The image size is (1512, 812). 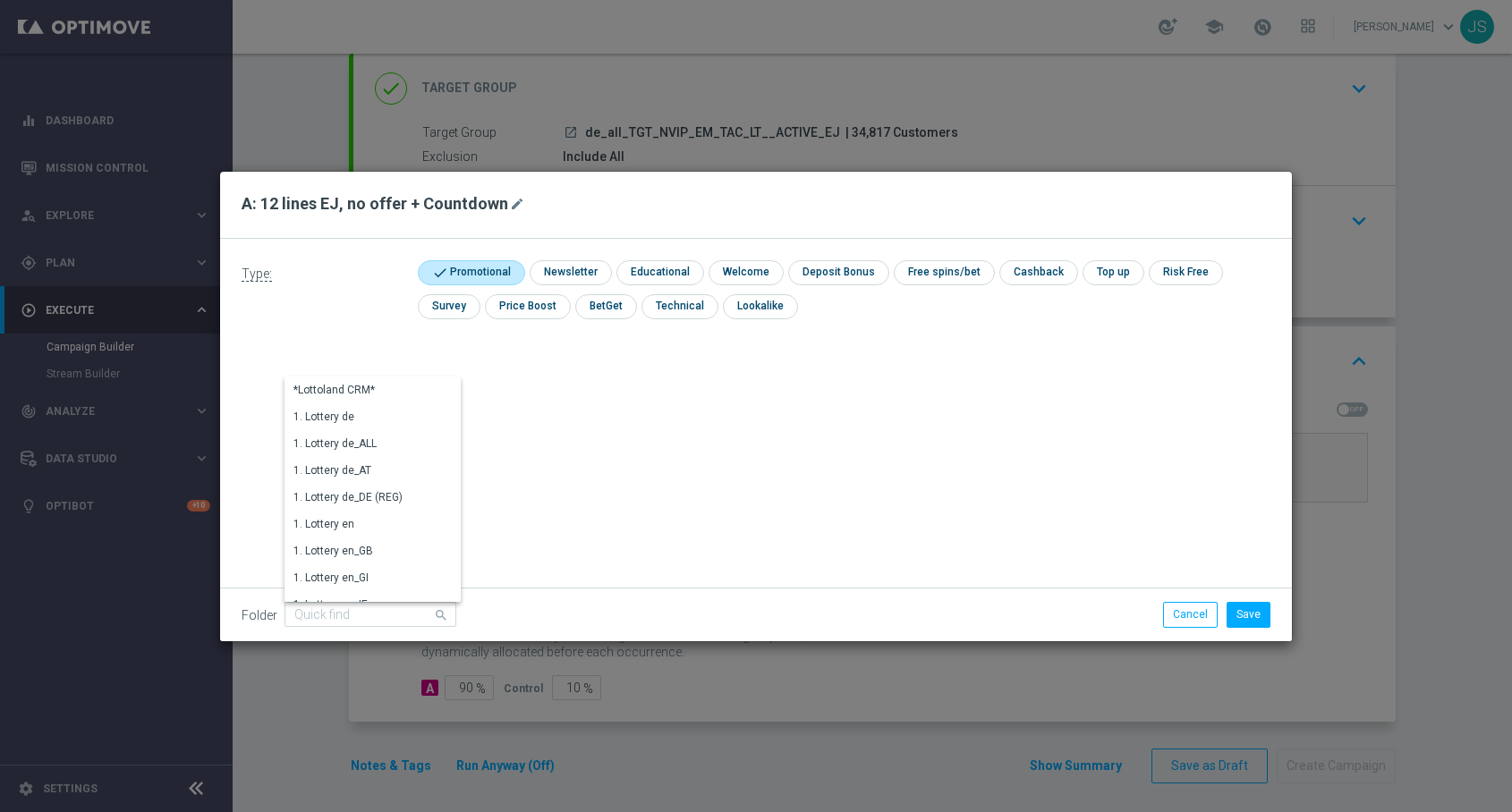 I want to click on input: Quick find, so click(x=371, y=614).